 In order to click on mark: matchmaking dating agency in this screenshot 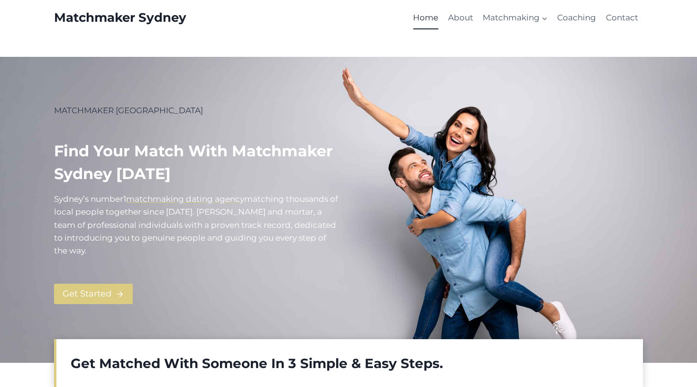, I will do `click(185, 199)`.